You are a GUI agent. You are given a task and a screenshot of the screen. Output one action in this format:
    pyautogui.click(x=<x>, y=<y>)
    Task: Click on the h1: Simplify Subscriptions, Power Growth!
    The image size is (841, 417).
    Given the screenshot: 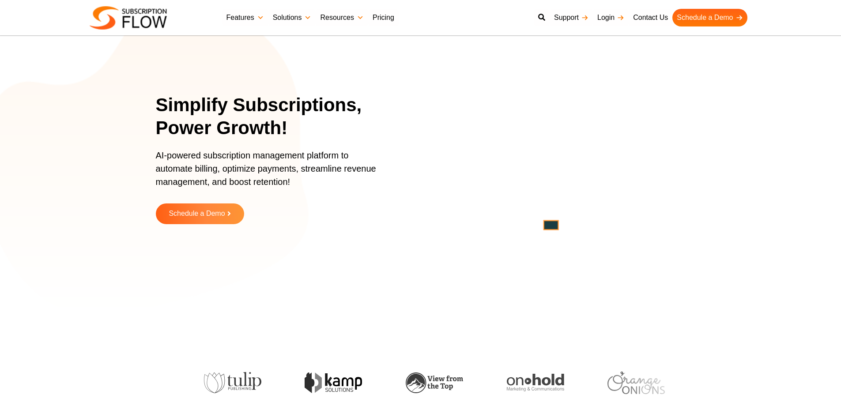 What is the action you would take?
    pyautogui.click(x=276, y=117)
    